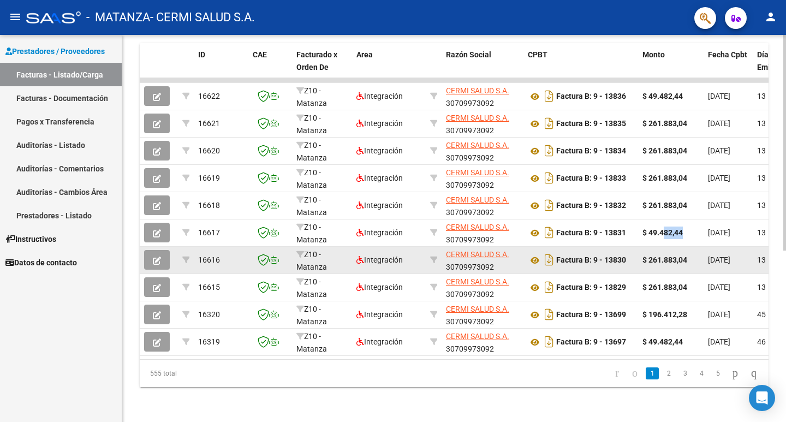  Describe the element at coordinates (221, 67) in the screenshot. I see `datatable-header-cell: ID` at that location.